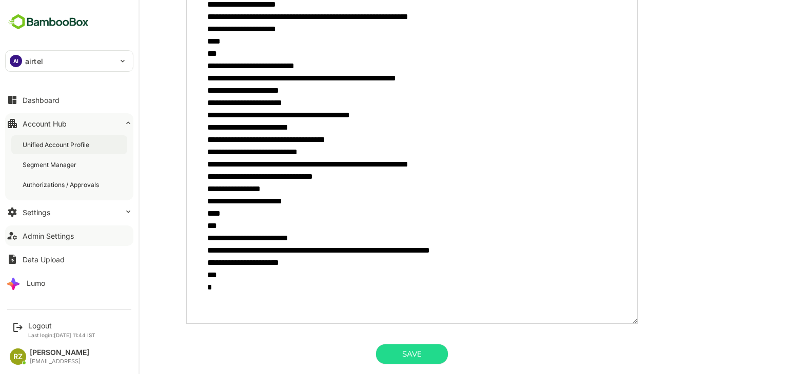  Describe the element at coordinates (57, 145) in the screenshot. I see `div: Unified Account Profile` at that location.